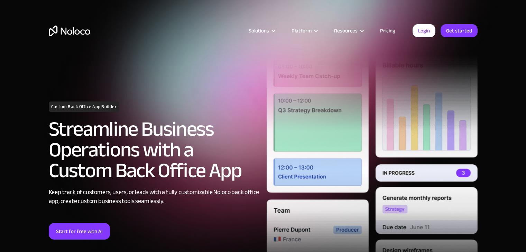 The height and width of the screenshot is (252, 526). What do you see at coordinates (154, 150) in the screenshot?
I see `h2: Streamline Business Operations with a Custom Back Office App` at bounding box center [154, 150].